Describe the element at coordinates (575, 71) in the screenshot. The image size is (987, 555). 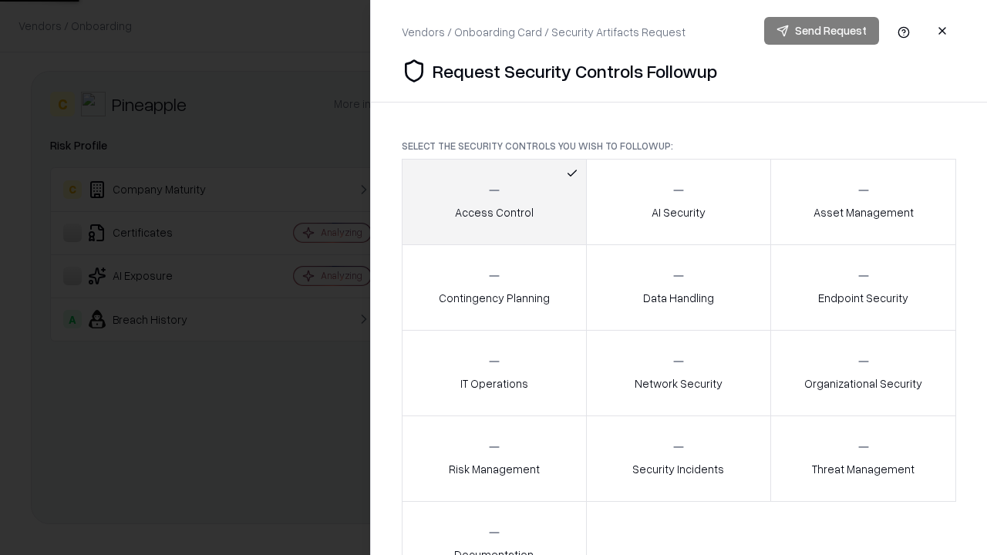
I see `p: Request Security Controls Followup` at that location.